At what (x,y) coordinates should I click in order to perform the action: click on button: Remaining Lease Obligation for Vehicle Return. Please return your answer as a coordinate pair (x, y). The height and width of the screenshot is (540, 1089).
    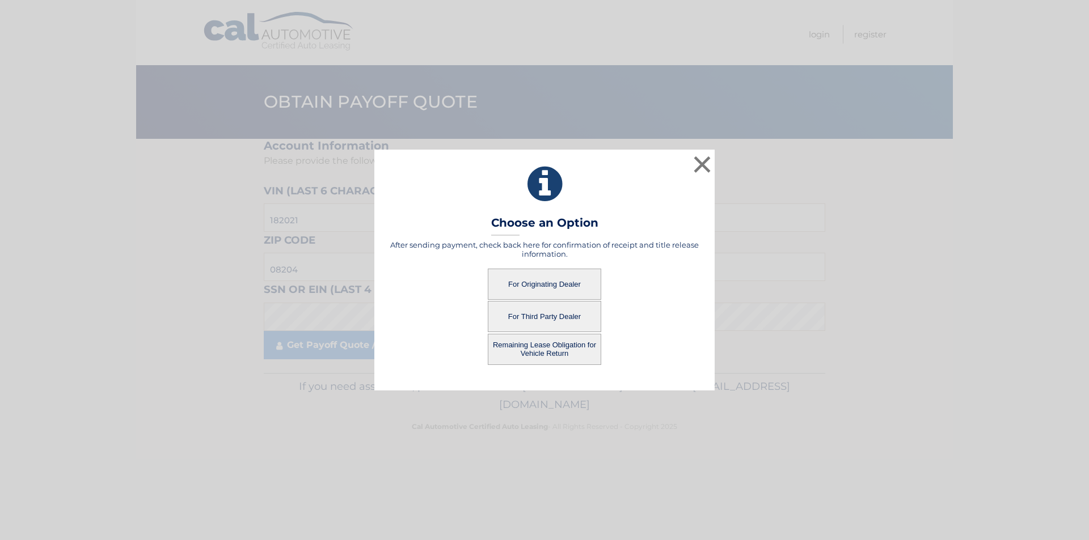
    Looking at the image, I should click on (544, 349).